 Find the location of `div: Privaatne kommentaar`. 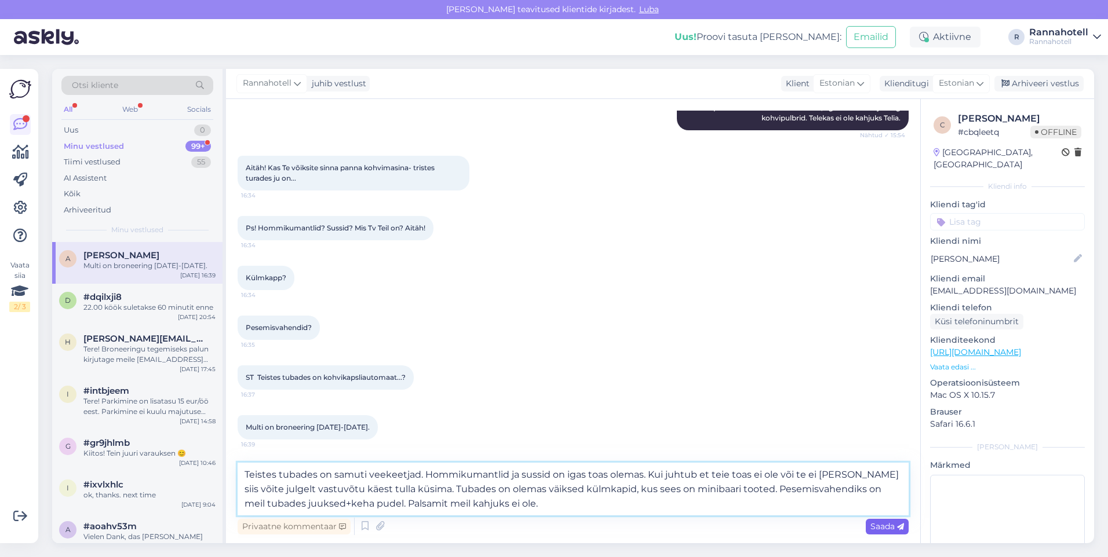

div: Privaatne kommentaar is located at coordinates (294, 527).